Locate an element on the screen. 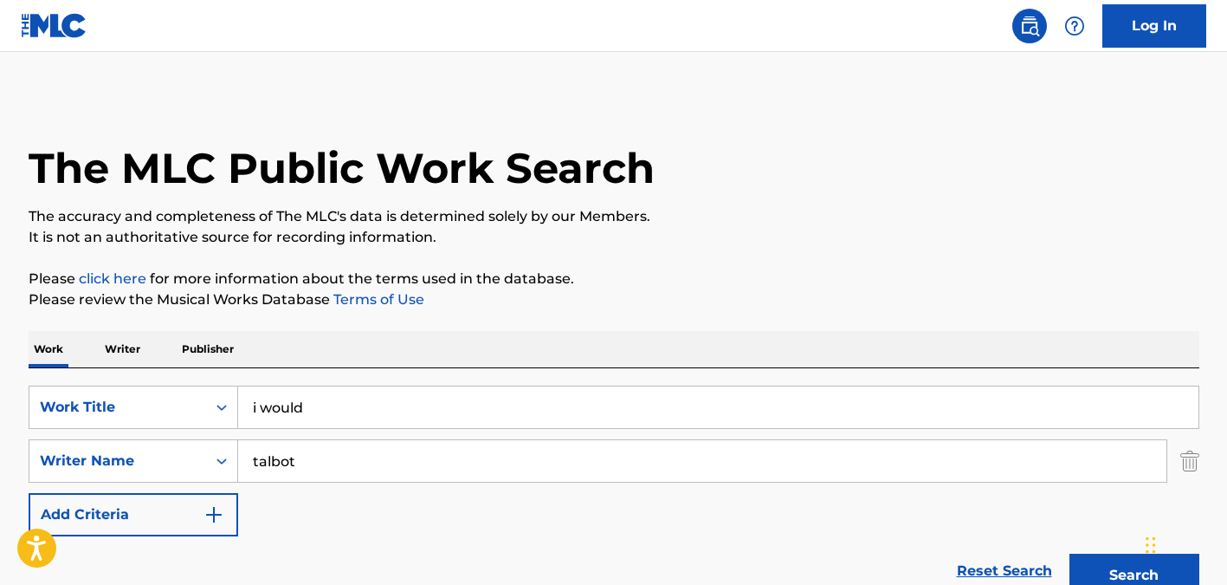  a: Terms of Use is located at coordinates (377, 299).